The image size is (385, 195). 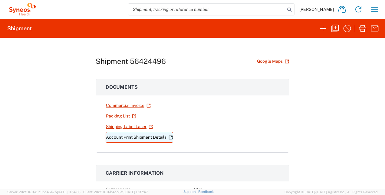 What do you see at coordinates (128, 105) in the screenshot?
I see `a: Commercial Invoice` at bounding box center [128, 105].